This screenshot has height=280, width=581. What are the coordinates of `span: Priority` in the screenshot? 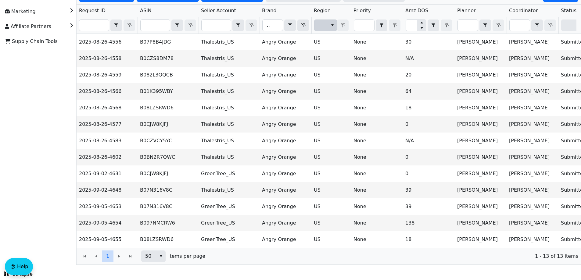 It's located at (362, 11).